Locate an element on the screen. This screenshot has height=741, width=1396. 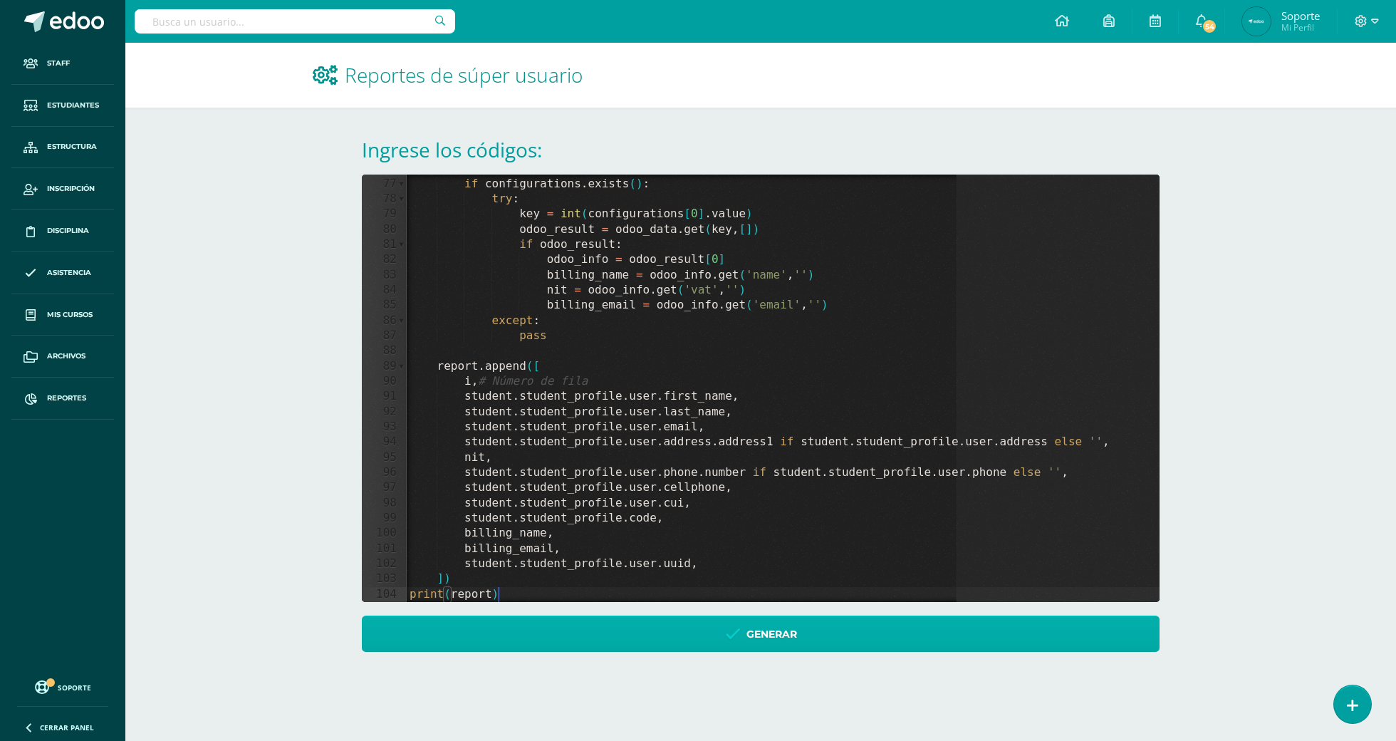
span: Asistencia is located at coordinates (69, 273).